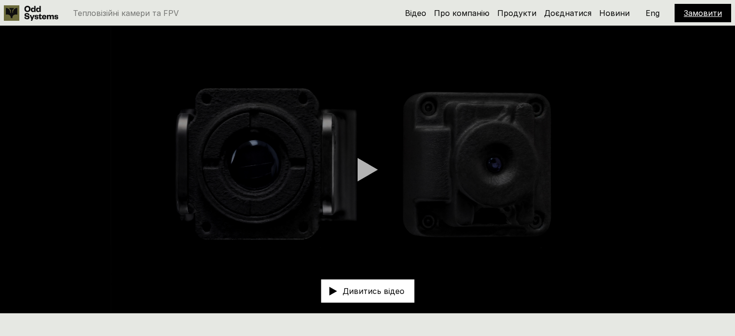 This screenshot has width=735, height=336. Describe the element at coordinates (126, 13) in the screenshot. I see `p: Тепловізійні камери та FPV` at that location.